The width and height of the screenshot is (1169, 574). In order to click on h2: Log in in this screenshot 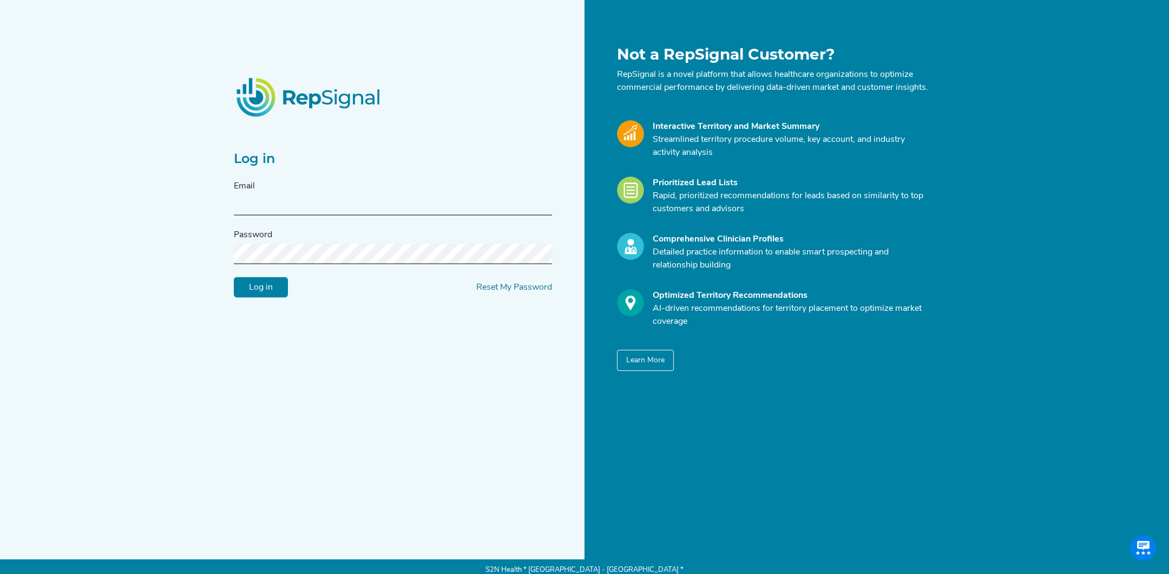, I will do `click(393, 159)`.